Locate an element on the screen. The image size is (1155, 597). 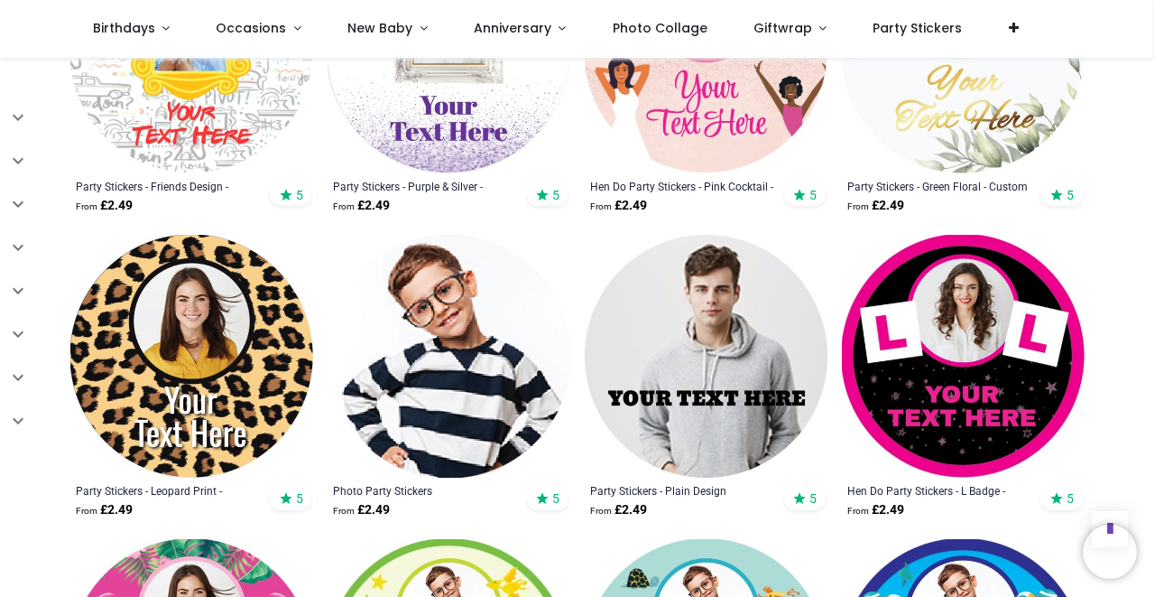
div: Party Stickers - Green Floral - Custom Text is located at coordinates (940, 186).